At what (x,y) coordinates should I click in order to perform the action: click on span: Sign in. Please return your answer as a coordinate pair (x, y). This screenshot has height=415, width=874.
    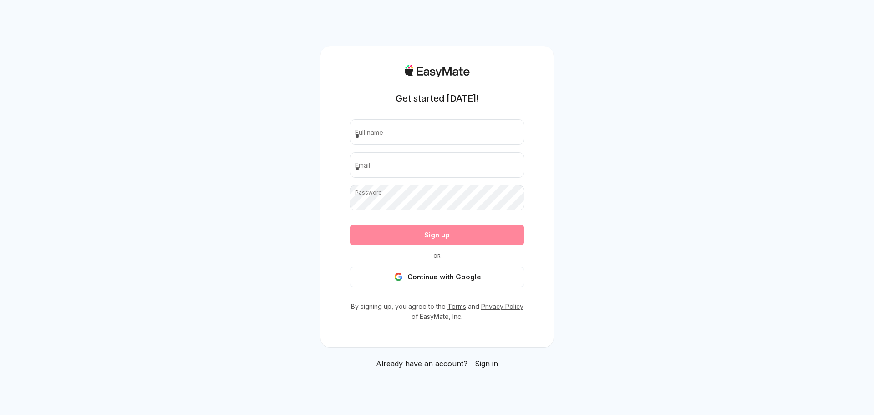
    Looking at the image, I should click on (486, 363).